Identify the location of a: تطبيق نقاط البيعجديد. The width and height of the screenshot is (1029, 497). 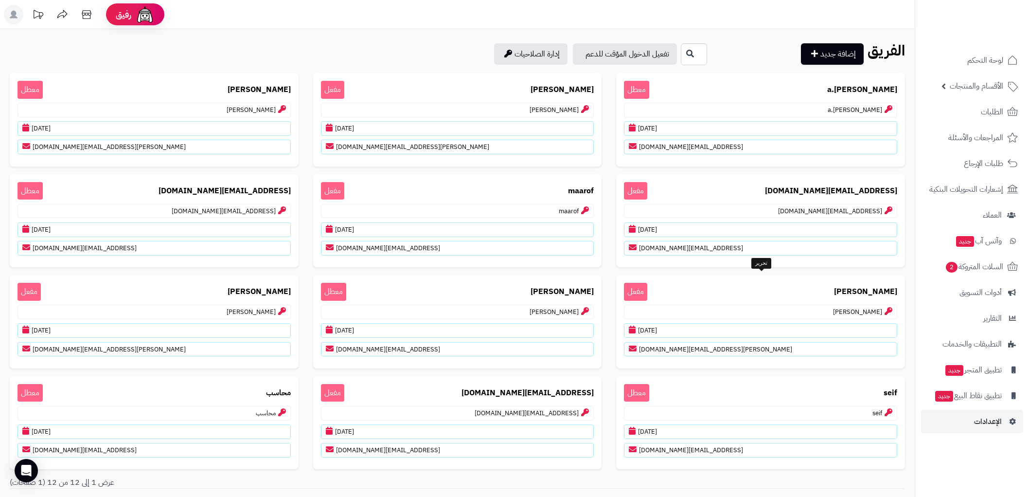
(972, 395).